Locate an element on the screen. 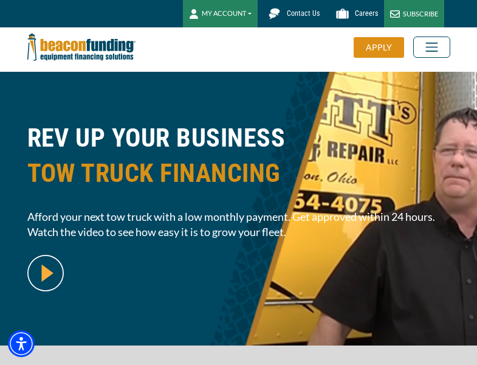  span: Careers is located at coordinates (366, 13).